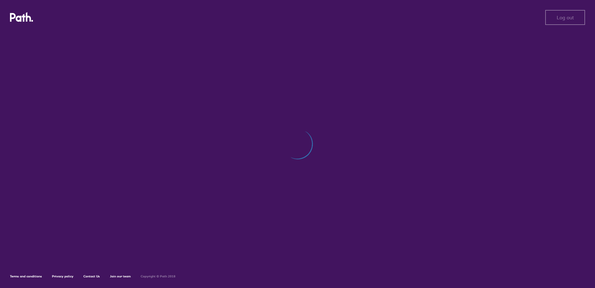 This screenshot has width=595, height=288. What do you see at coordinates (120, 276) in the screenshot?
I see `a: Join our team` at bounding box center [120, 276].